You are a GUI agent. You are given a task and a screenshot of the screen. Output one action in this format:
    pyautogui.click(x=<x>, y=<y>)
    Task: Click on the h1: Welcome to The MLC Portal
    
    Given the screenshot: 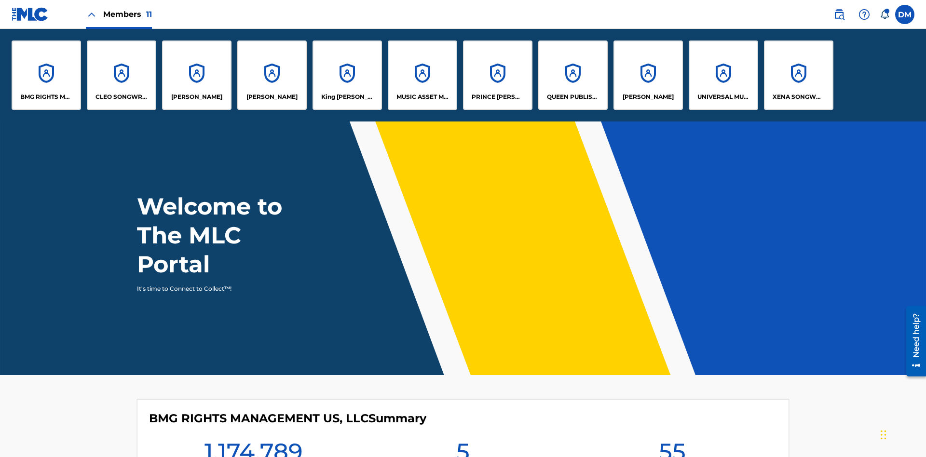 What is the action you would take?
    pyautogui.click(x=227, y=235)
    